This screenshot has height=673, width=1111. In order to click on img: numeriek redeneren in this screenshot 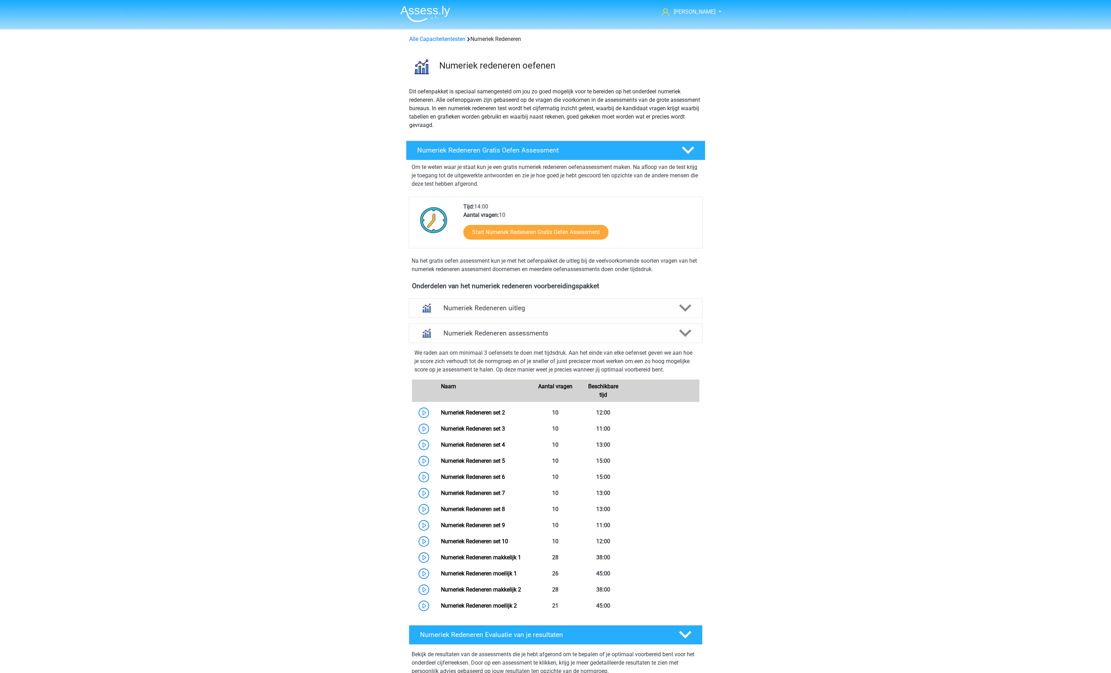, I will do `click(421, 66)`.